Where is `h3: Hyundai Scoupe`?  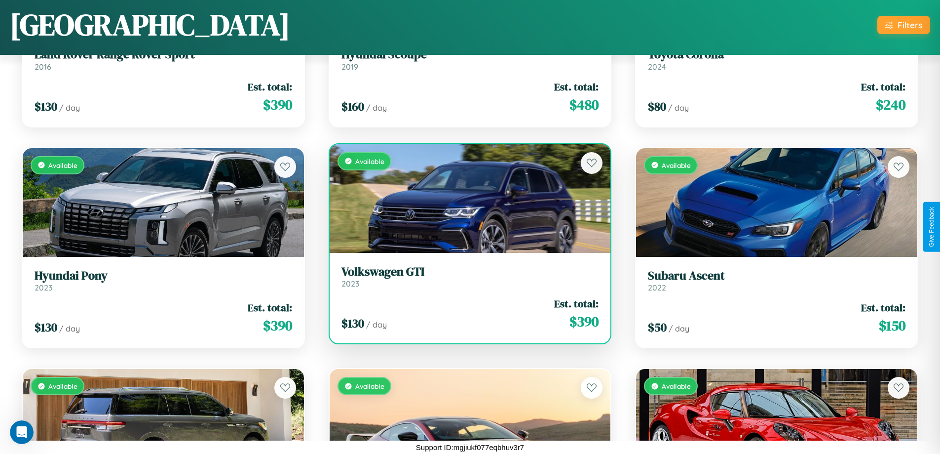
h3: Hyundai Scoupe is located at coordinates (470, 54).